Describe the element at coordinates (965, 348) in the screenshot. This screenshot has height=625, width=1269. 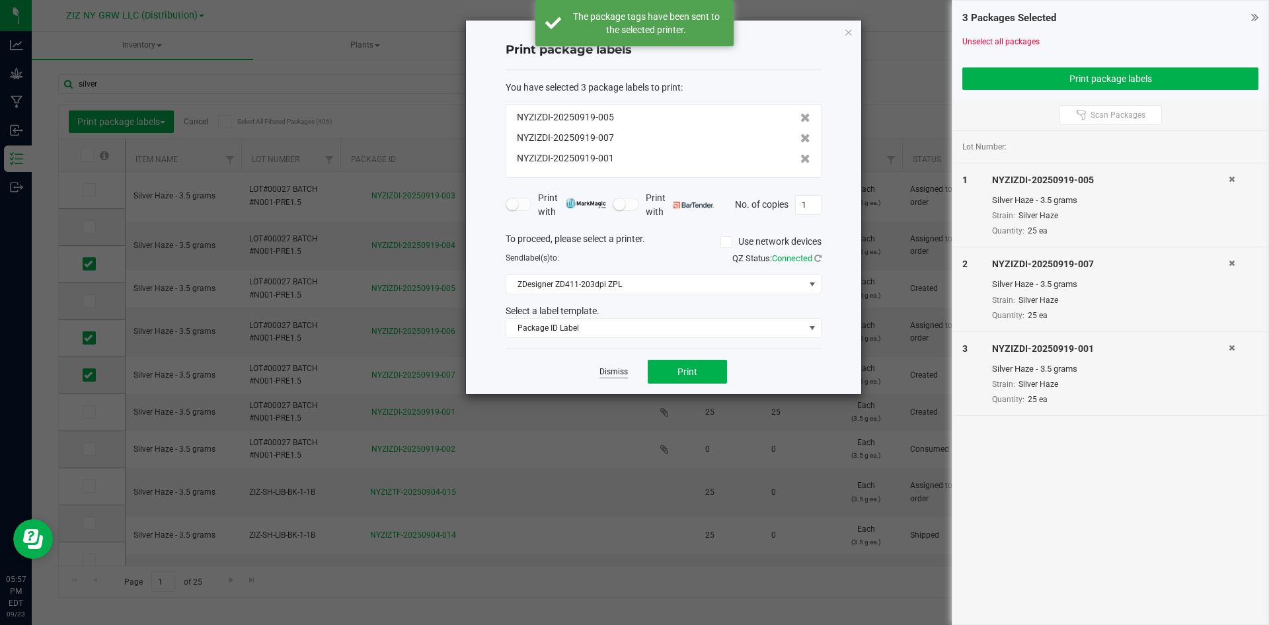
I see `span: 3` at that location.